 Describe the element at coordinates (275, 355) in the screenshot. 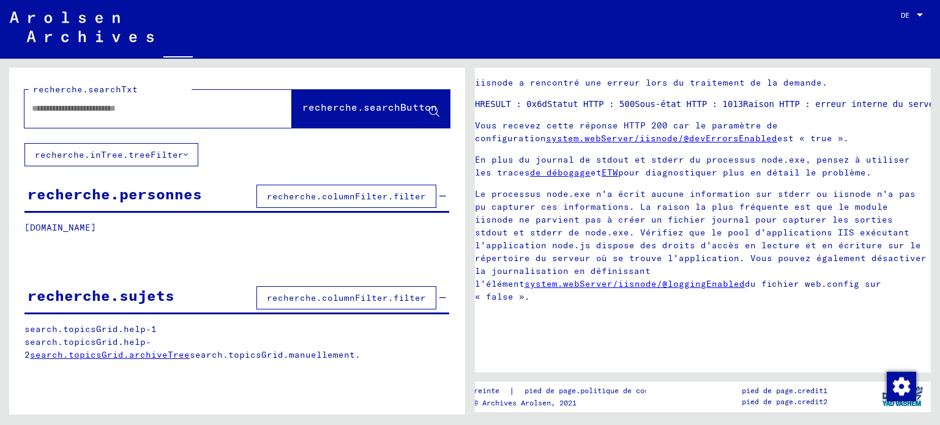

I see `font: search.topicsGrid.manuellement.` at that location.